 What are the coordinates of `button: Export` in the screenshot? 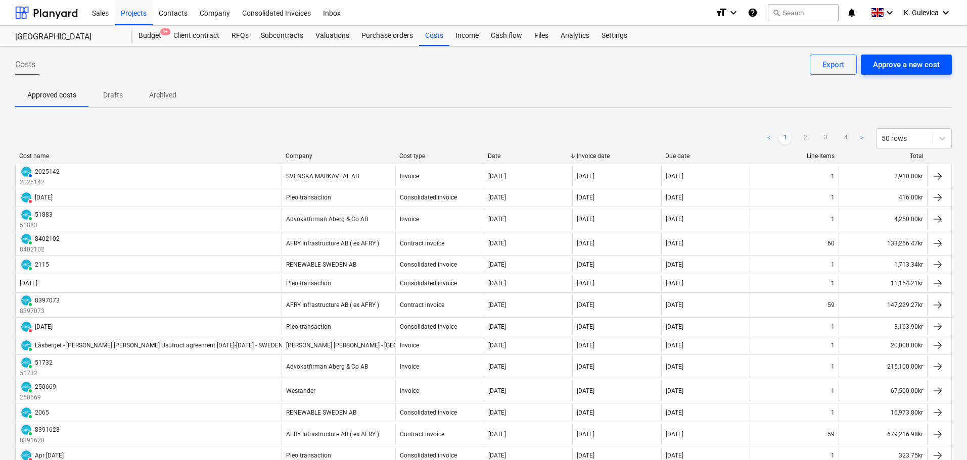 It's located at (833, 65).